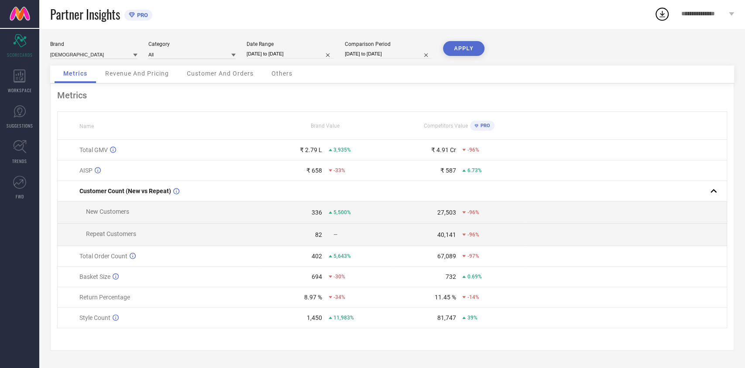 The width and height of the screenshot is (745, 368). What do you see at coordinates (313, 297) in the screenshot?
I see `div: 8.97 %` at bounding box center [313, 297].